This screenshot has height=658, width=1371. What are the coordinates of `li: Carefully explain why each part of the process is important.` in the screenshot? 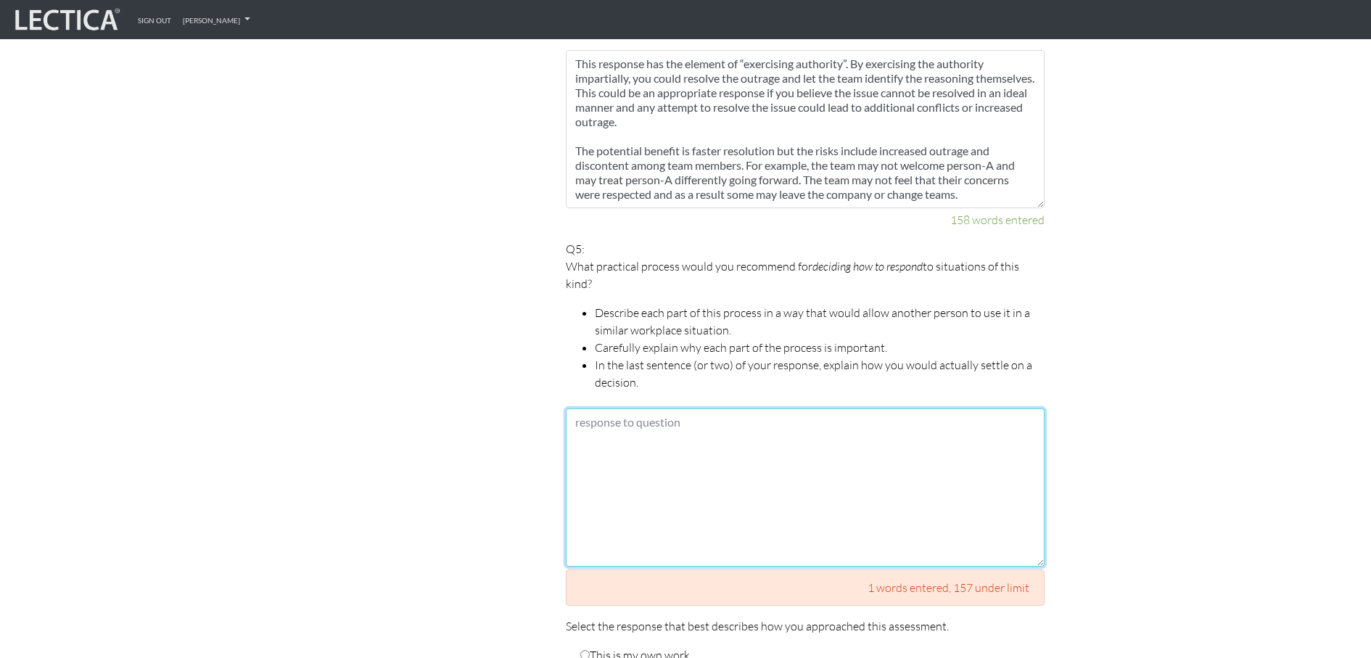 It's located at (820, 348).